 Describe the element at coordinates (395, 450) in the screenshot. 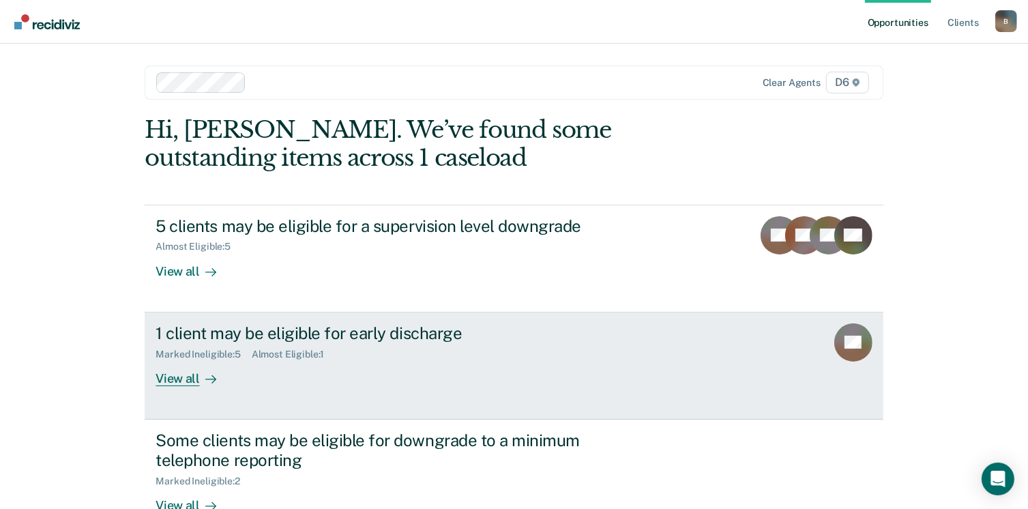

I see `div: Some clients may be eligible for downgrade to a minimum telephone reporting` at that location.